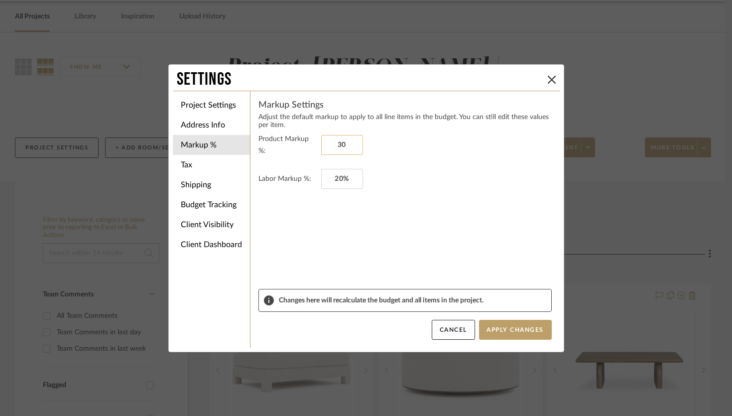  What do you see at coordinates (211, 105) in the screenshot?
I see `li: Project Settings` at bounding box center [211, 105].